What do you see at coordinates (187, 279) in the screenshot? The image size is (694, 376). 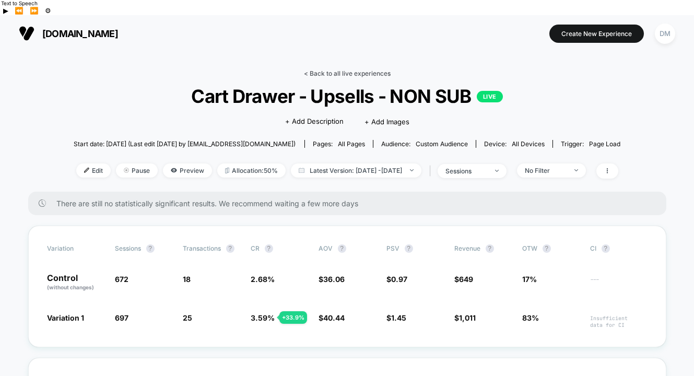 I see `span: 18` at bounding box center [187, 279].